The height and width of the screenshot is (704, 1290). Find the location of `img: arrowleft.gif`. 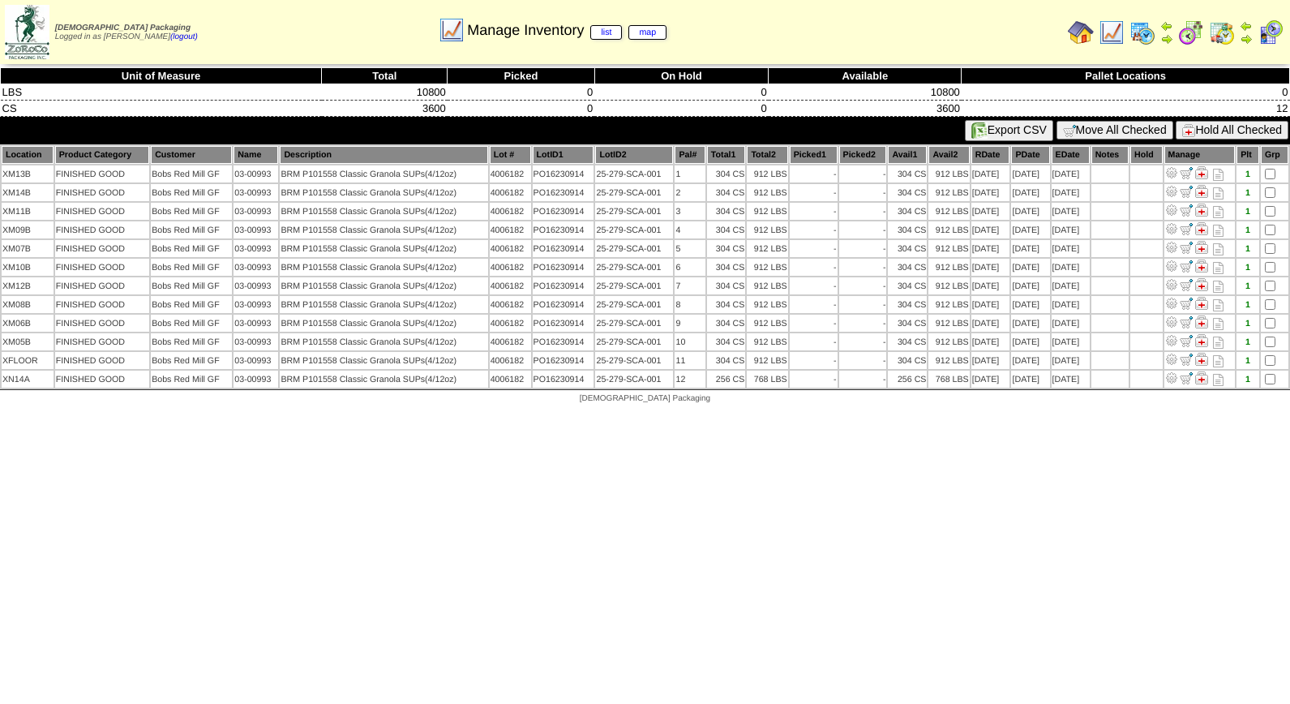

img: arrowleft.gif is located at coordinates (1167, 26).